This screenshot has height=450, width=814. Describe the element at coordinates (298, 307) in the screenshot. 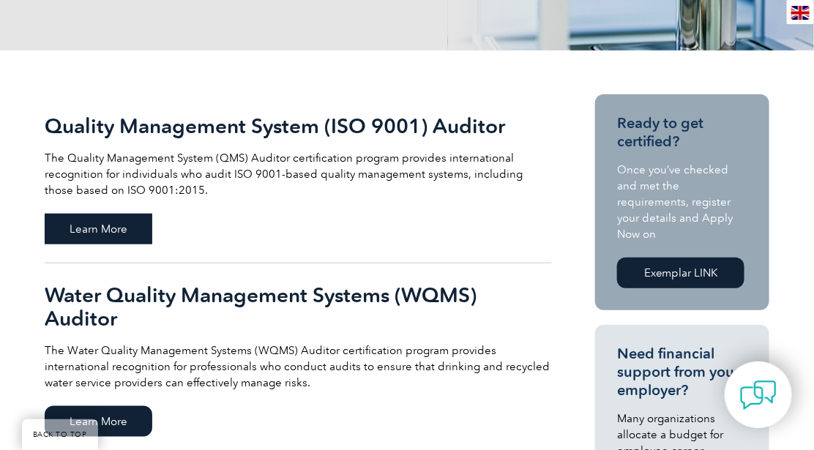

I see `h2: Water Quality Management Systems (WQMS) Auditor` at that location.